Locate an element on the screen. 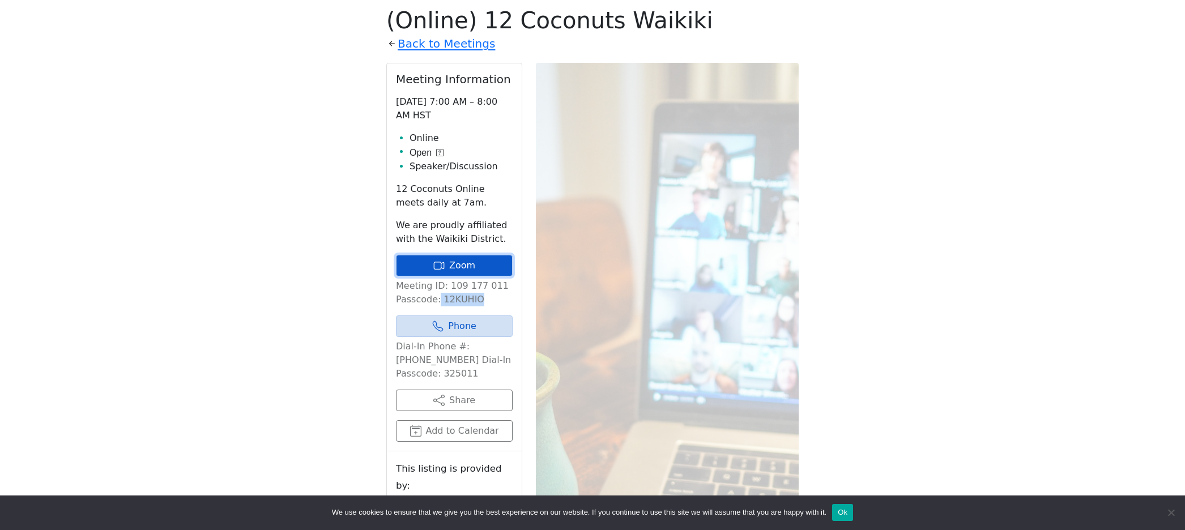 The width and height of the screenshot is (1185, 530). li: Speaker/Discussion is located at coordinates (461, 167).